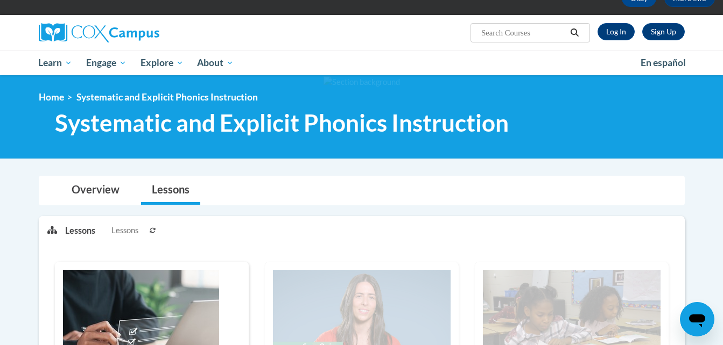 The height and width of the screenshot is (345, 723). I want to click on span: Learn, so click(55, 63).